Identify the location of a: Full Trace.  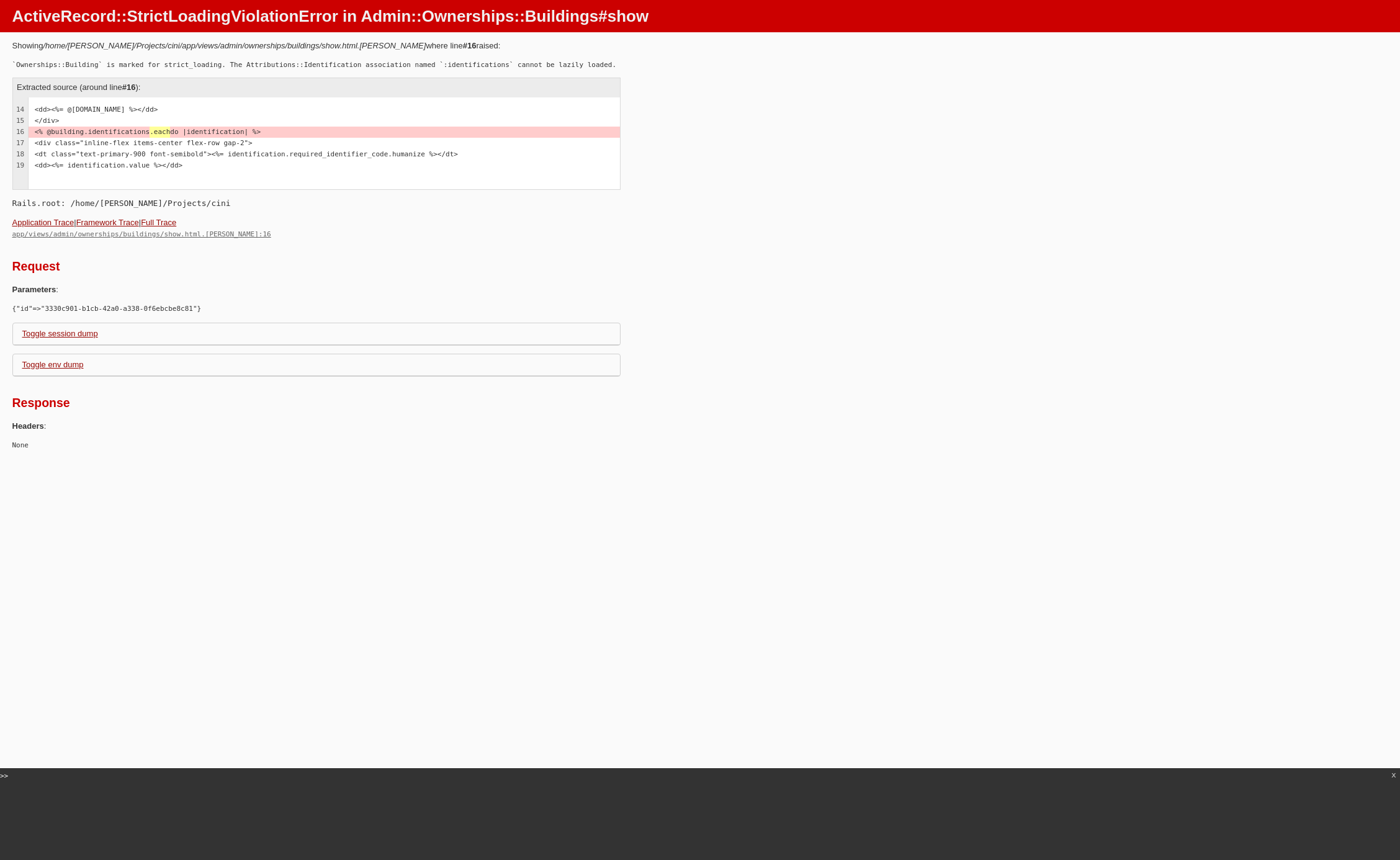
(158, 222).